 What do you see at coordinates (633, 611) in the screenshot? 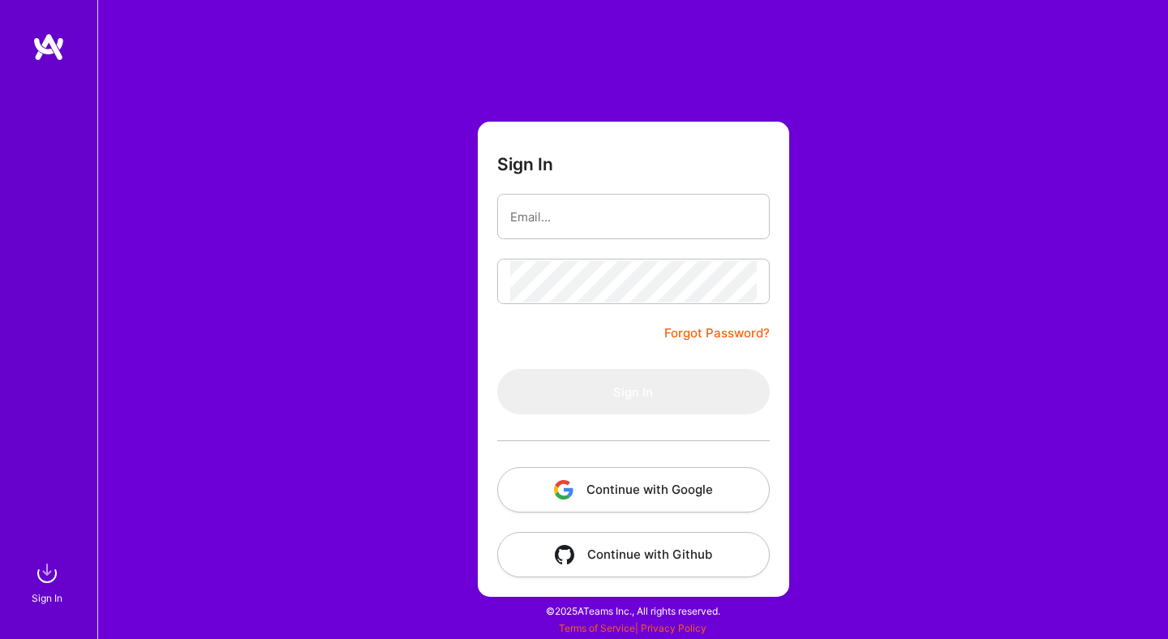
I see `div: © 2025 ATeams Inc., All rights reserved.` at bounding box center [633, 611].